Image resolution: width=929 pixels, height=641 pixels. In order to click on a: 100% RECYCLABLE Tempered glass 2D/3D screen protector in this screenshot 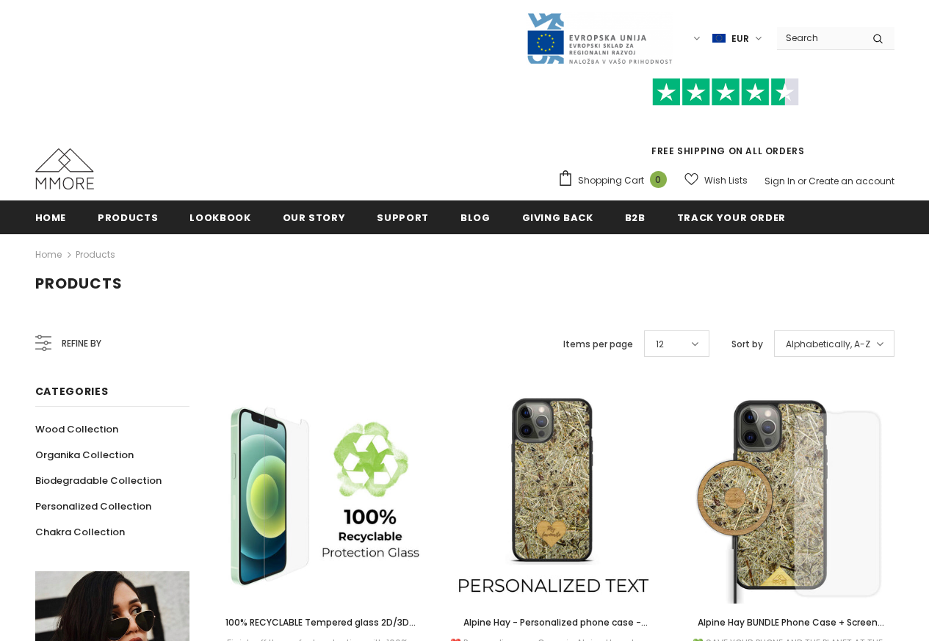, I will do `click(318, 623)`.